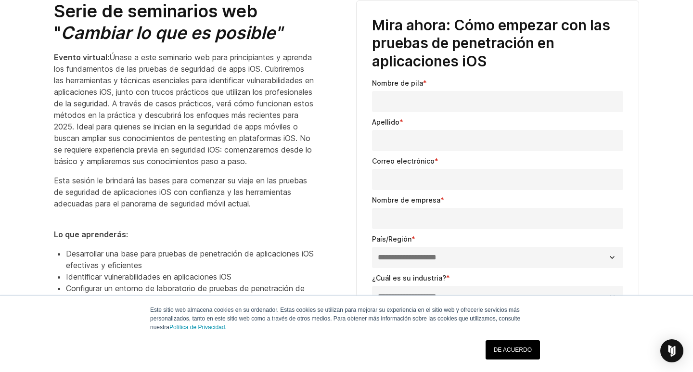  What do you see at coordinates (181, 192) in the screenshot?
I see `font: Esta sesión le brindará las bases para comenzar su viaje en las pruebas de seguridad de aplicacio...` at bounding box center [181, 192].